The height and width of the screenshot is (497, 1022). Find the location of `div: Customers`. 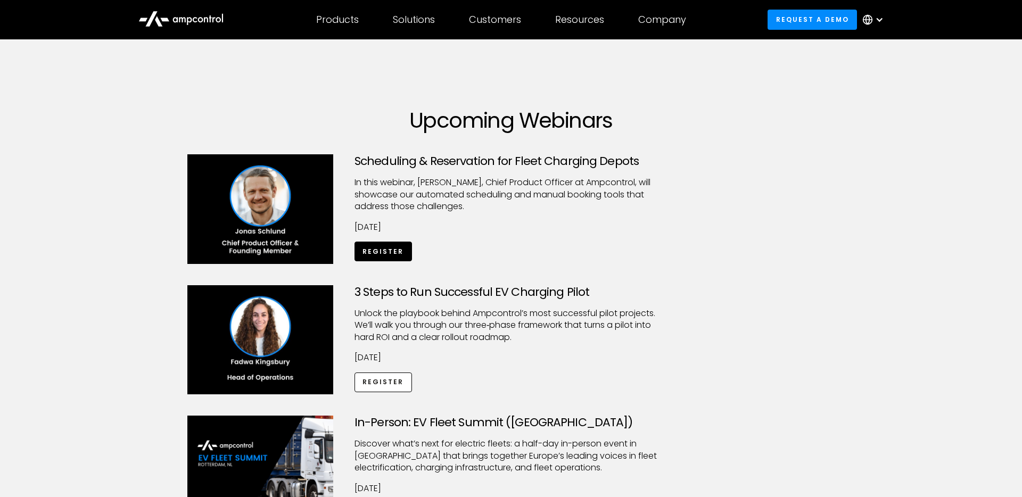

div: Customers is located at coordinates (495, 20).